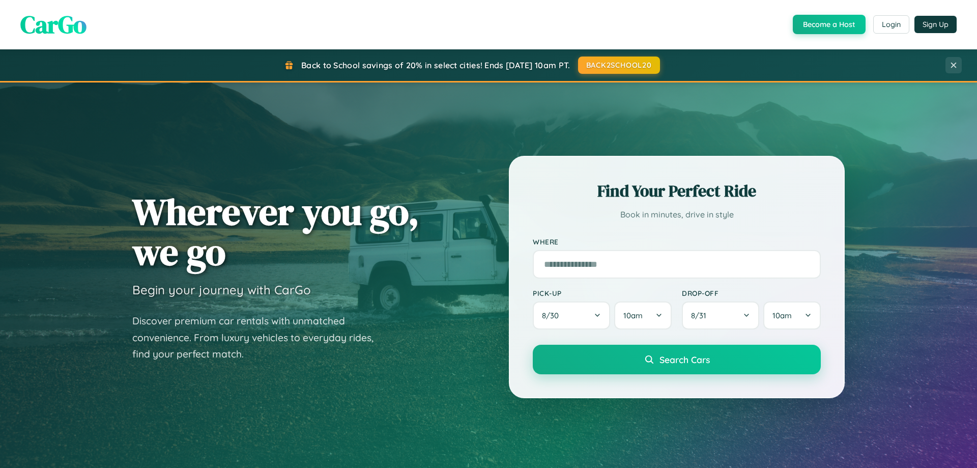 Image resolution: width=977 pixels, height=468 pixels. What do you see at coordinates (677, 359) in the screenshot?
I see `button: Search Cars` at bounding box center [677, 359].